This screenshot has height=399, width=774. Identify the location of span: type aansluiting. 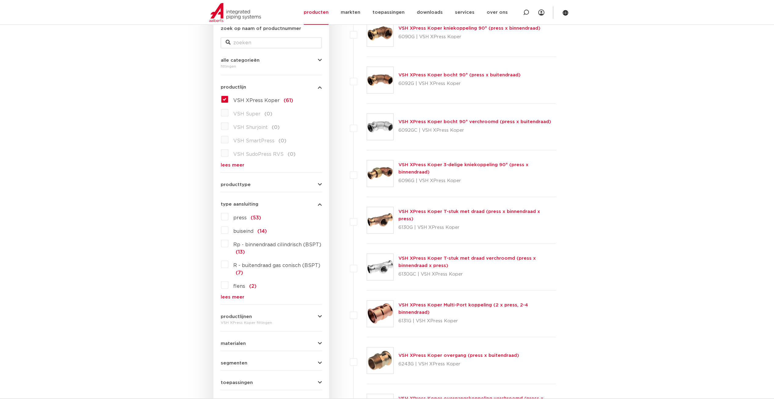
(239, 204).